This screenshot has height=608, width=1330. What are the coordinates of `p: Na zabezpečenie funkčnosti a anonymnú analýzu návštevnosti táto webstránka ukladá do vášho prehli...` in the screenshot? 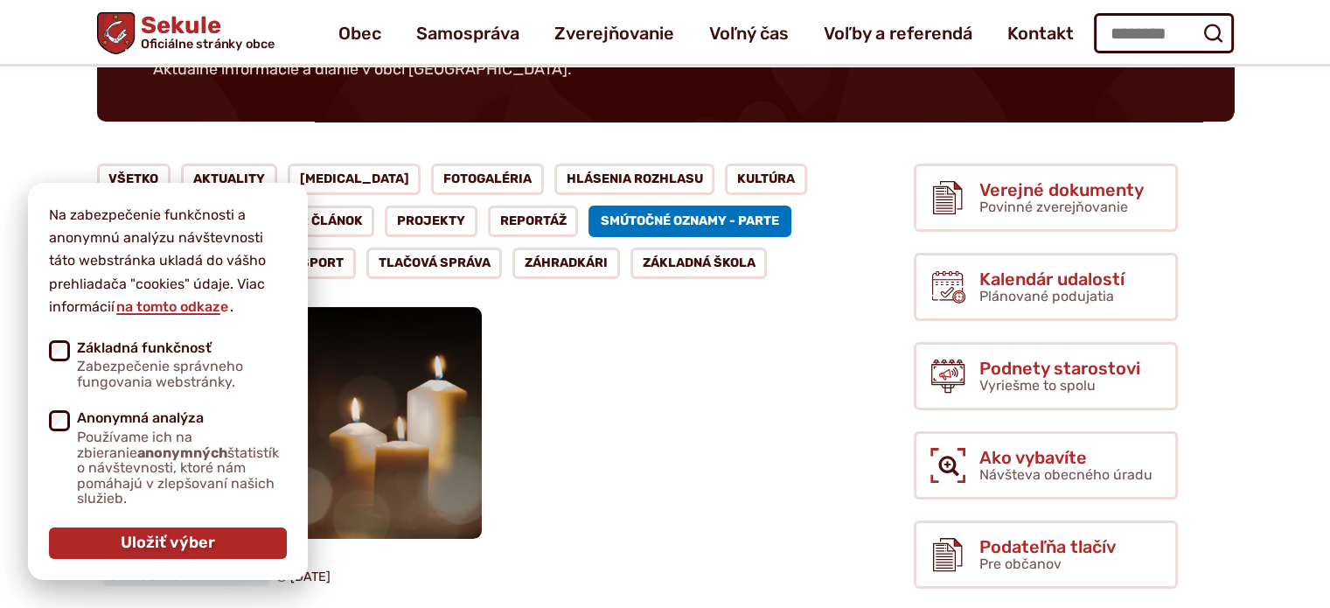 It's located at (168, 261).